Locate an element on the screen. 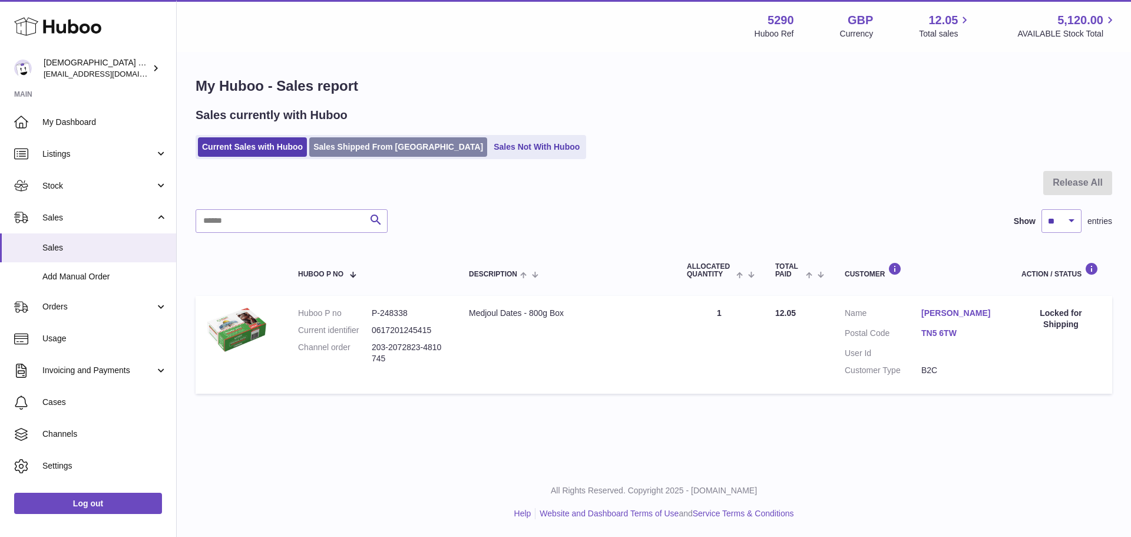  dd: P-248338 is located at coordinates (408, 313).